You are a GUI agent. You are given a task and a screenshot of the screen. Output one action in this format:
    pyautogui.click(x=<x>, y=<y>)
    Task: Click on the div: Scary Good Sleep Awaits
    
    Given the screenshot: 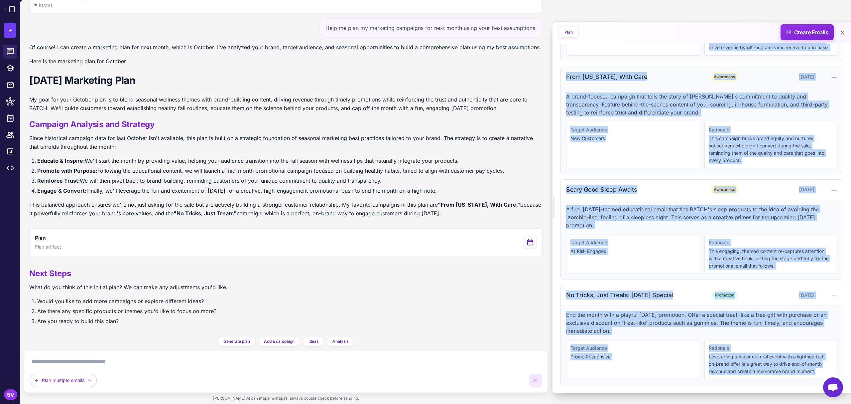 What is the action you would take?
    pyautogui.click(x=634, y=189)
    